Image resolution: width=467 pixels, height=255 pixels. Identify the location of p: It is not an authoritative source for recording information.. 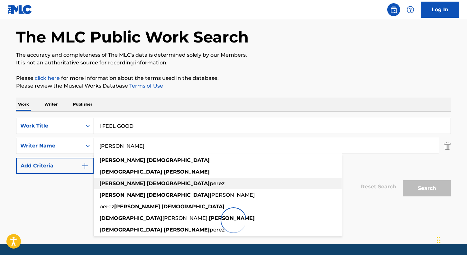
(233, 63).